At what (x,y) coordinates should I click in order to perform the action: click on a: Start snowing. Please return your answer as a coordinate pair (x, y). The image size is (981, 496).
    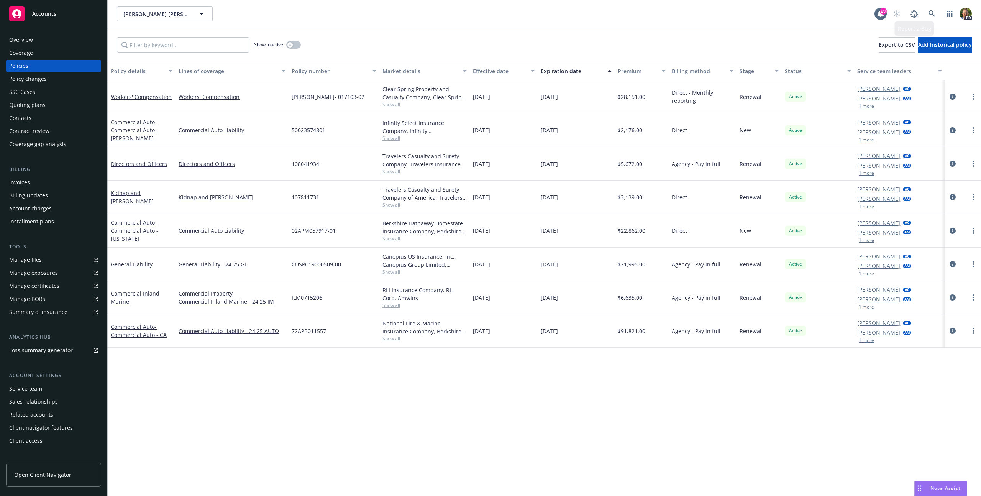
    Looking at the image, I should click on (896, 14).